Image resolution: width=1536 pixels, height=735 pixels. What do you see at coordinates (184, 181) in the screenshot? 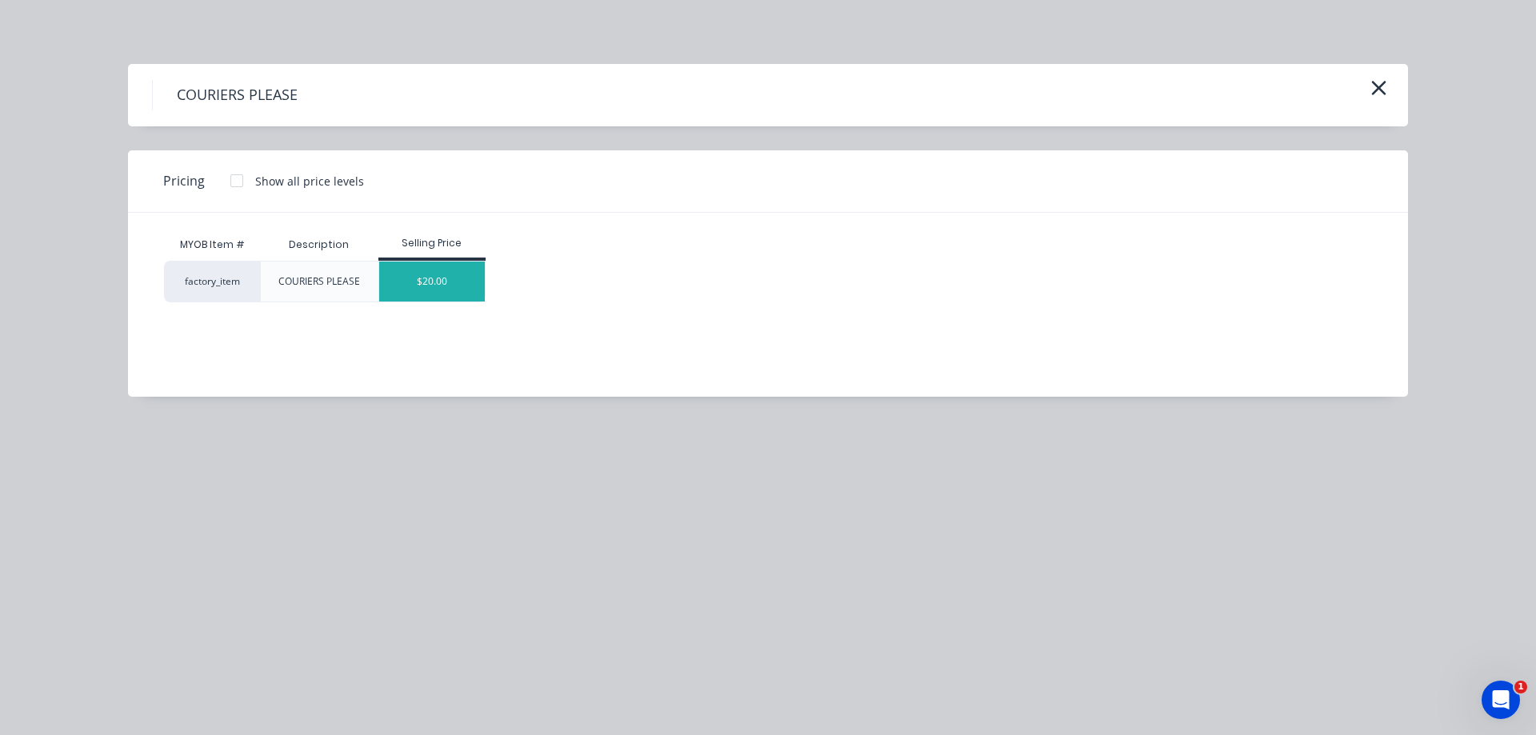
I see `span: Pricing` at bounding box center [184, 181].